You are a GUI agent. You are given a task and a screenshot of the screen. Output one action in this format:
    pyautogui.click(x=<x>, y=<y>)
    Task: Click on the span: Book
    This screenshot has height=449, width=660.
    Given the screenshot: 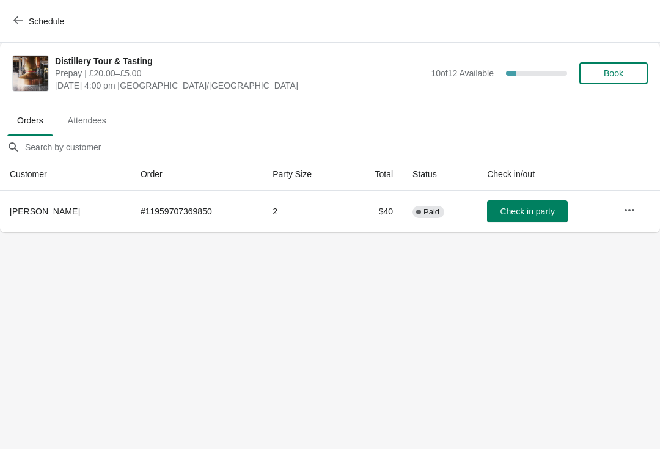 What is the action you would take?
    pyautogui.click(x=614, y=73)
    